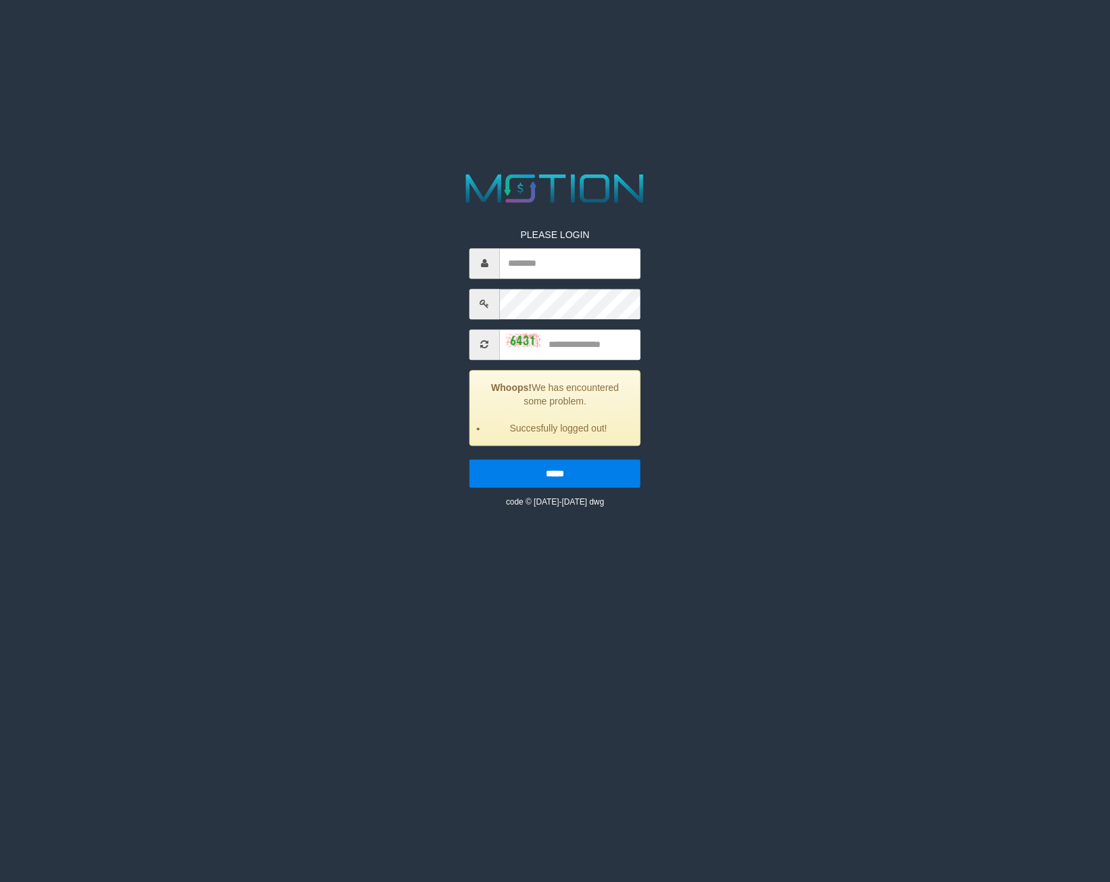 The image size is (1110, 882). I want to click on img: MOTION_logo.png, so click(555, 188).